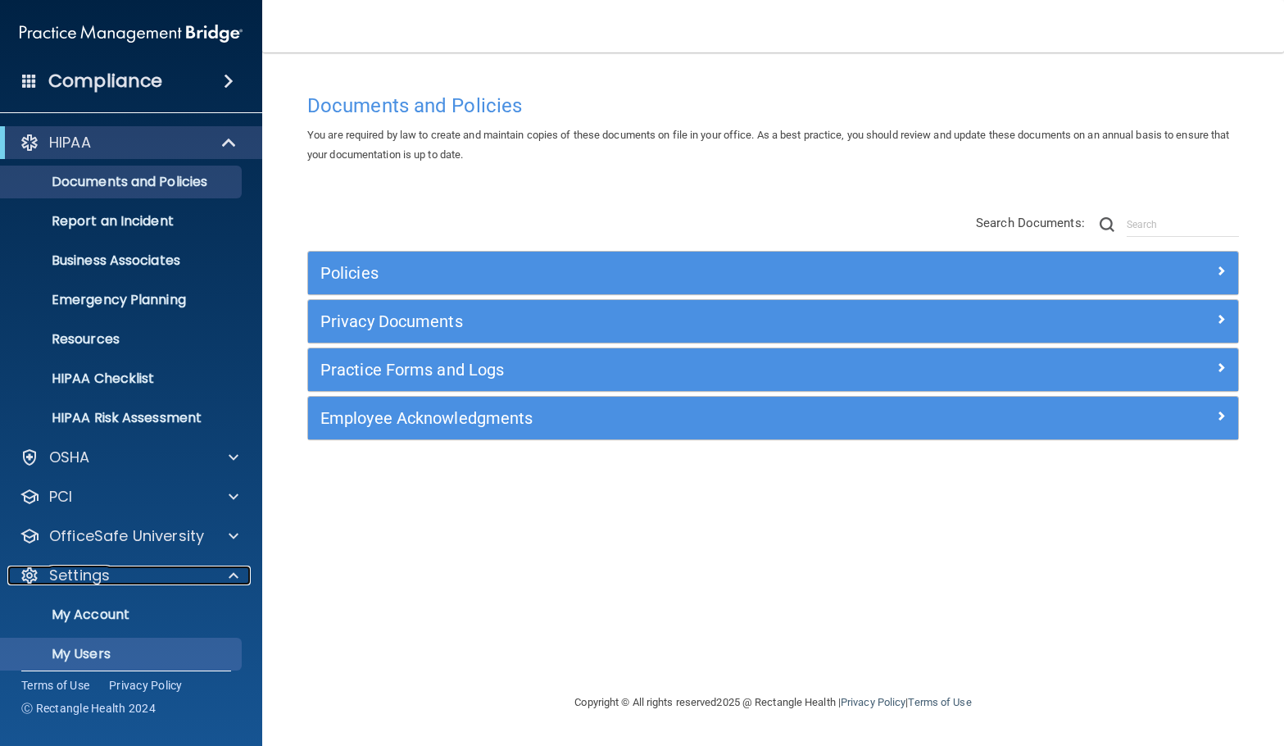 The image size is (1284, 746). Describe the element at coordinates (122, 654) in the screenshot. I see `p: My Users` at that location.